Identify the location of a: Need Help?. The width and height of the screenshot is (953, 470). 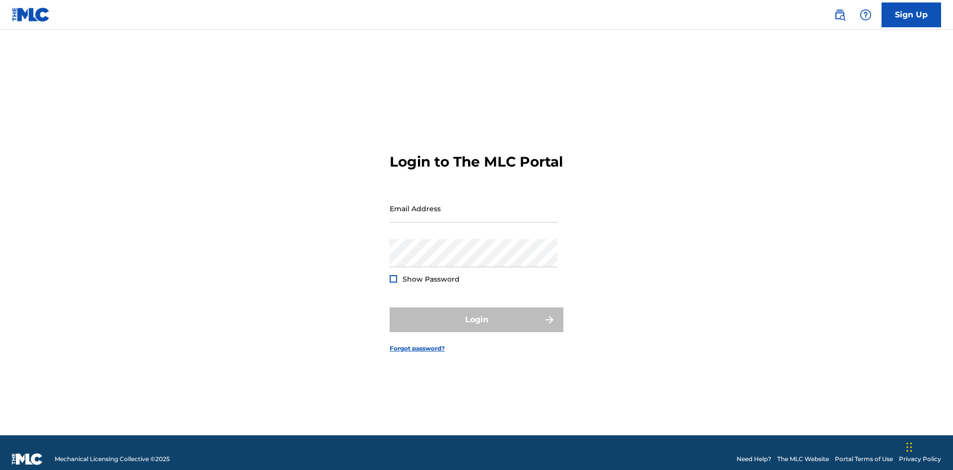
(754, 459).